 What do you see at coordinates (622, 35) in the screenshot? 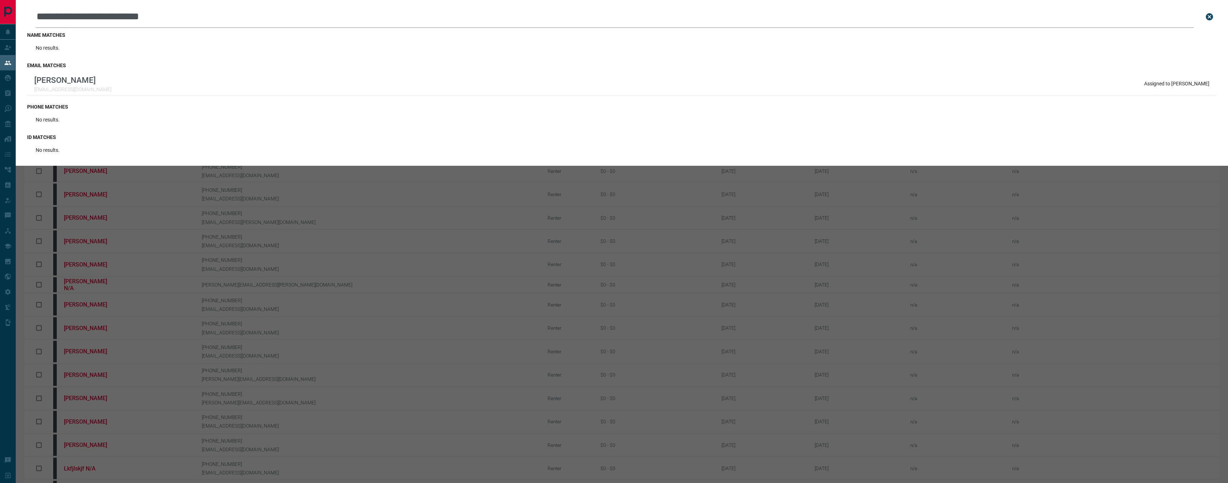
I see `h3: name matches` at bounding box center [622, 35].